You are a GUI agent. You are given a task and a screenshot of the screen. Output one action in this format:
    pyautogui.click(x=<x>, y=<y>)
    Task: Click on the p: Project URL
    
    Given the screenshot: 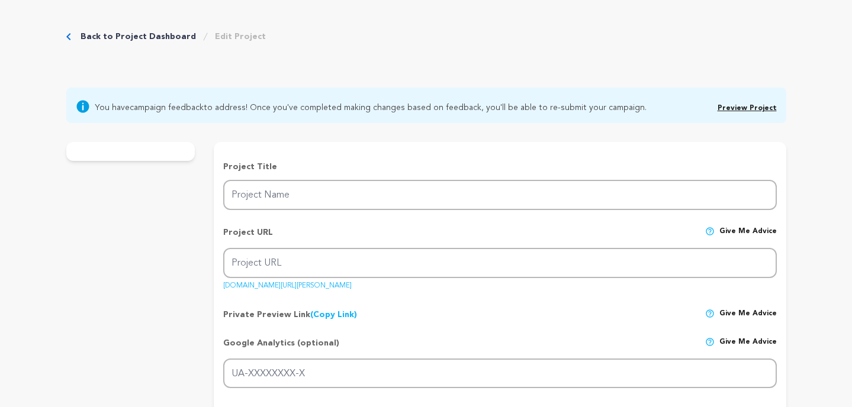 What is the action you would take?
    pyautogui.click(x=248, y=237)
    